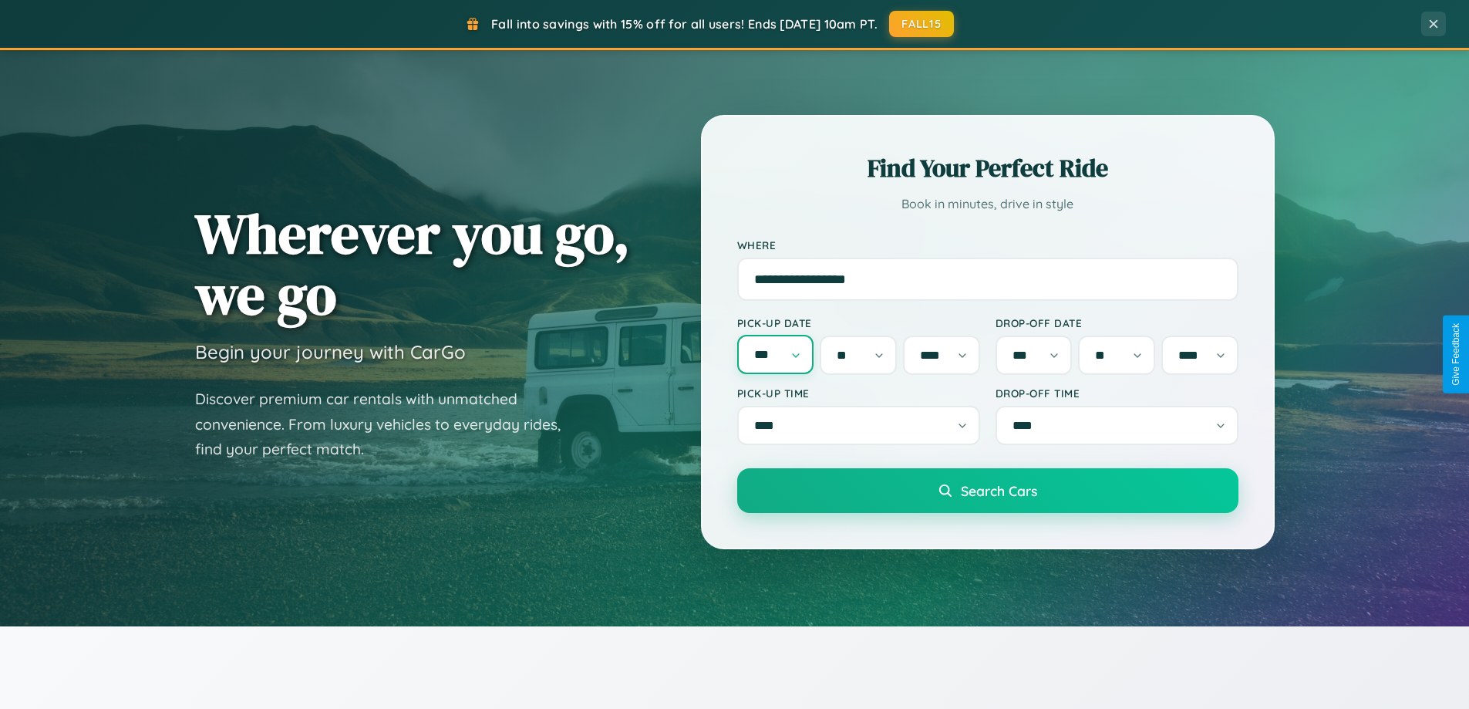 Image resolution: width=1469 pixels, height=709 pixels. Describe the element at coordinates (413, 264) in the screenshot. I see `h1: Wherever you go, we go` at that location.